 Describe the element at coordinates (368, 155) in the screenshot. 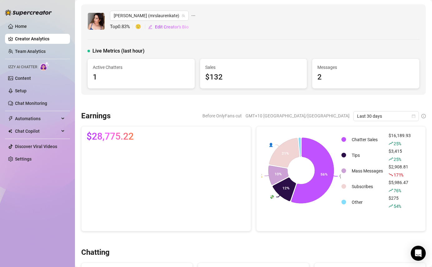

I see `td: Tips` at that location.